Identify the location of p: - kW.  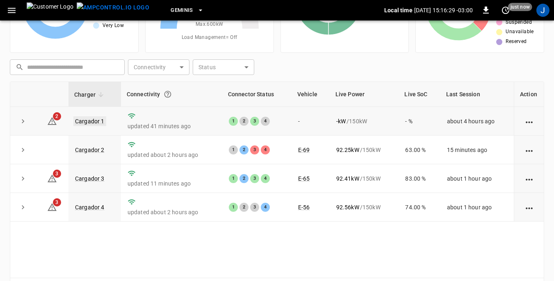
(341, 121).